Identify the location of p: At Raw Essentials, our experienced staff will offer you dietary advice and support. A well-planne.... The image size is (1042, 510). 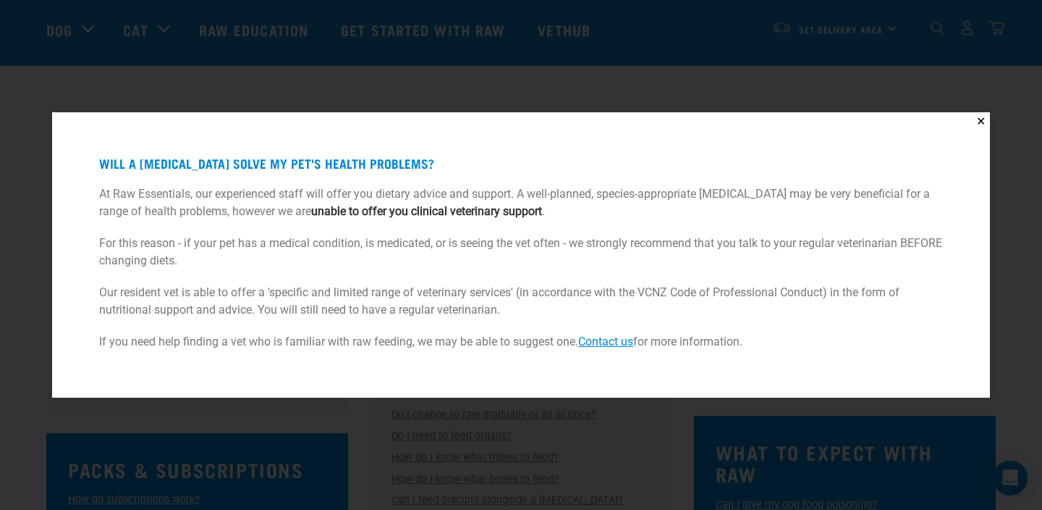
(521, 203).